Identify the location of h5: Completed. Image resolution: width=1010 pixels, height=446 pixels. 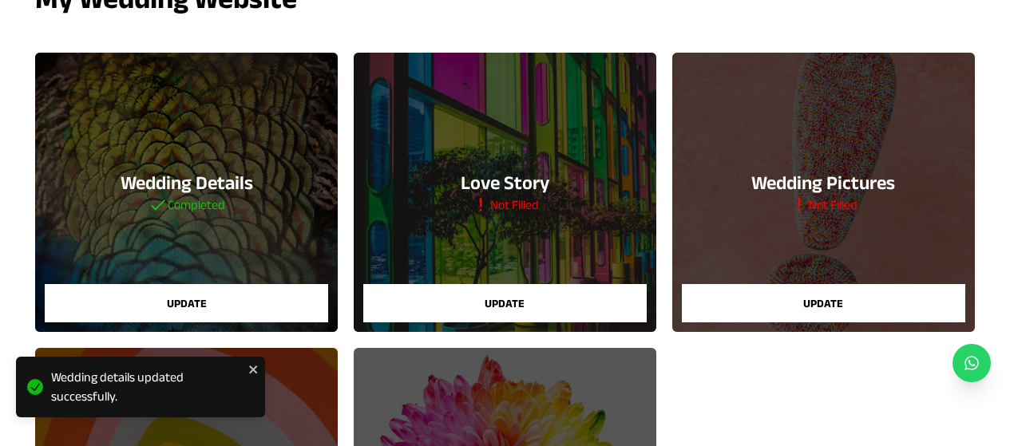
(187, 205).